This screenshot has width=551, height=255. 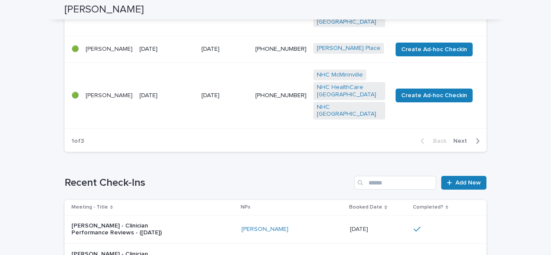 I want to click on p: Booked Date, so click(x=365, y=207).